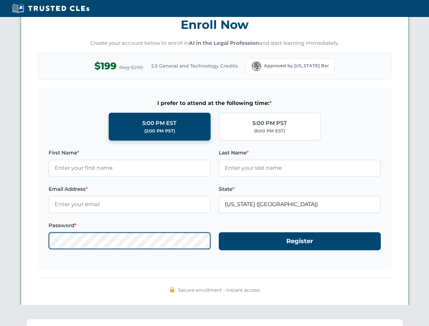 This screenshot has height=326, width=429. Describe the element at coordinates (299, 241) in the screenshot. I see `button: Register` at that location.